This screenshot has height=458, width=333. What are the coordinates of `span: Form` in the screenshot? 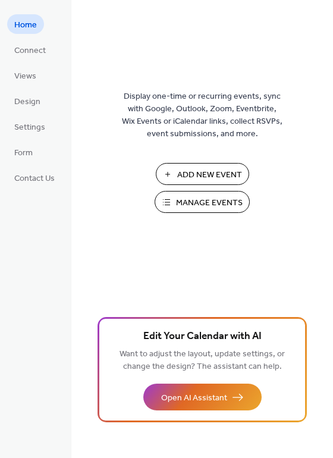 It's located at (23, 153).